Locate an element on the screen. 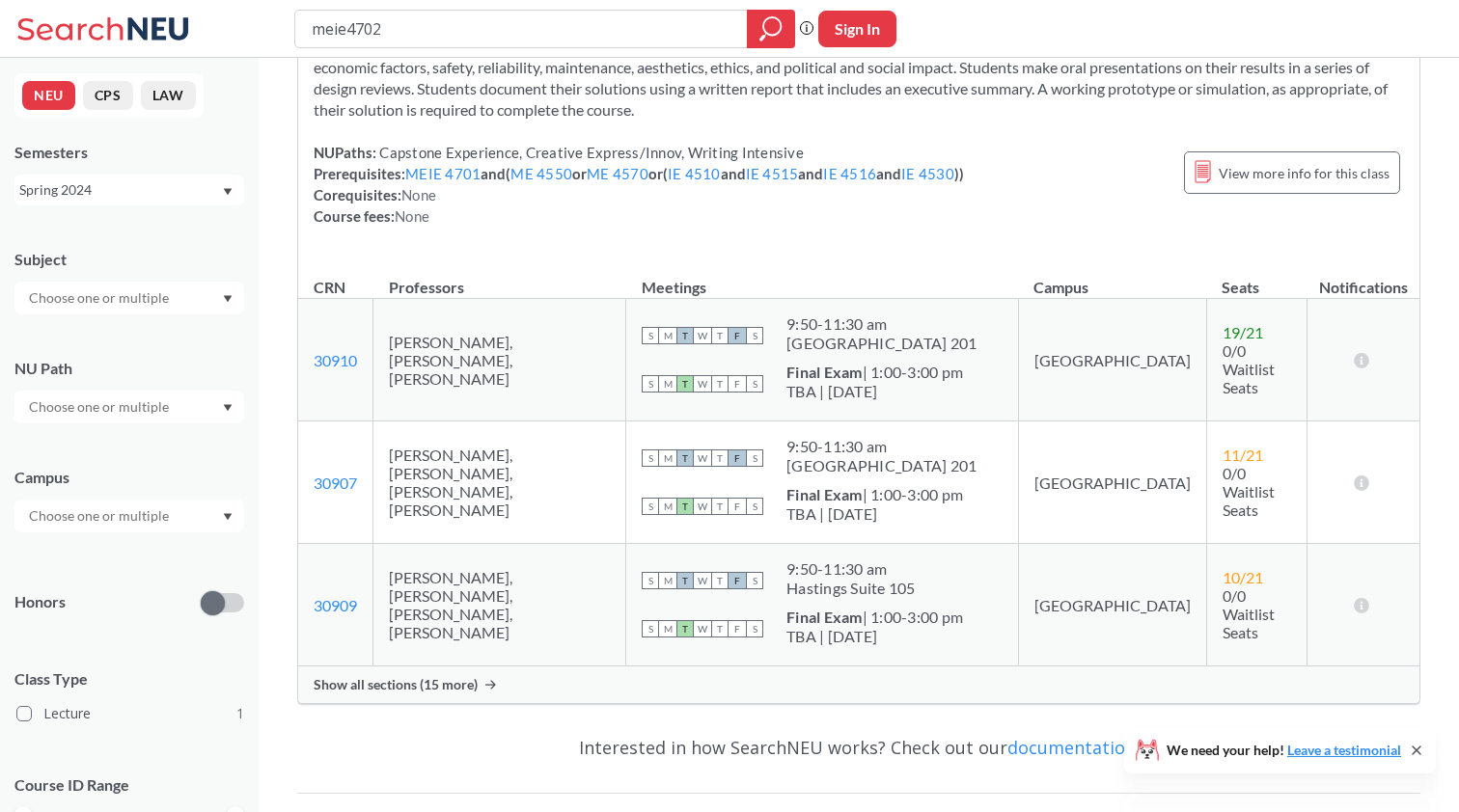 Image resolution: width=1459 pixels, height=812 pixels. a: Leave a testimonial is located at coordinates (1344, 750).